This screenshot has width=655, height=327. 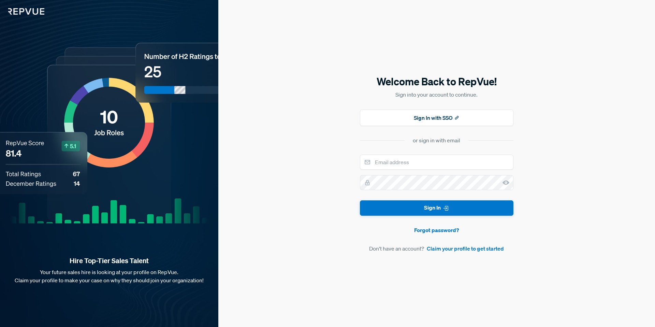 I want to click on p: Sign into your account to continue., so click(x=437, y=94).